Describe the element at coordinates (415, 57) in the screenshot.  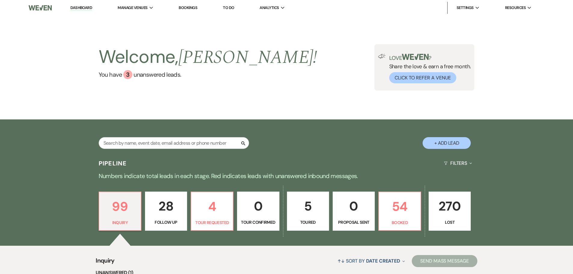
I see `img: weven-logo-green.svg` at that location.